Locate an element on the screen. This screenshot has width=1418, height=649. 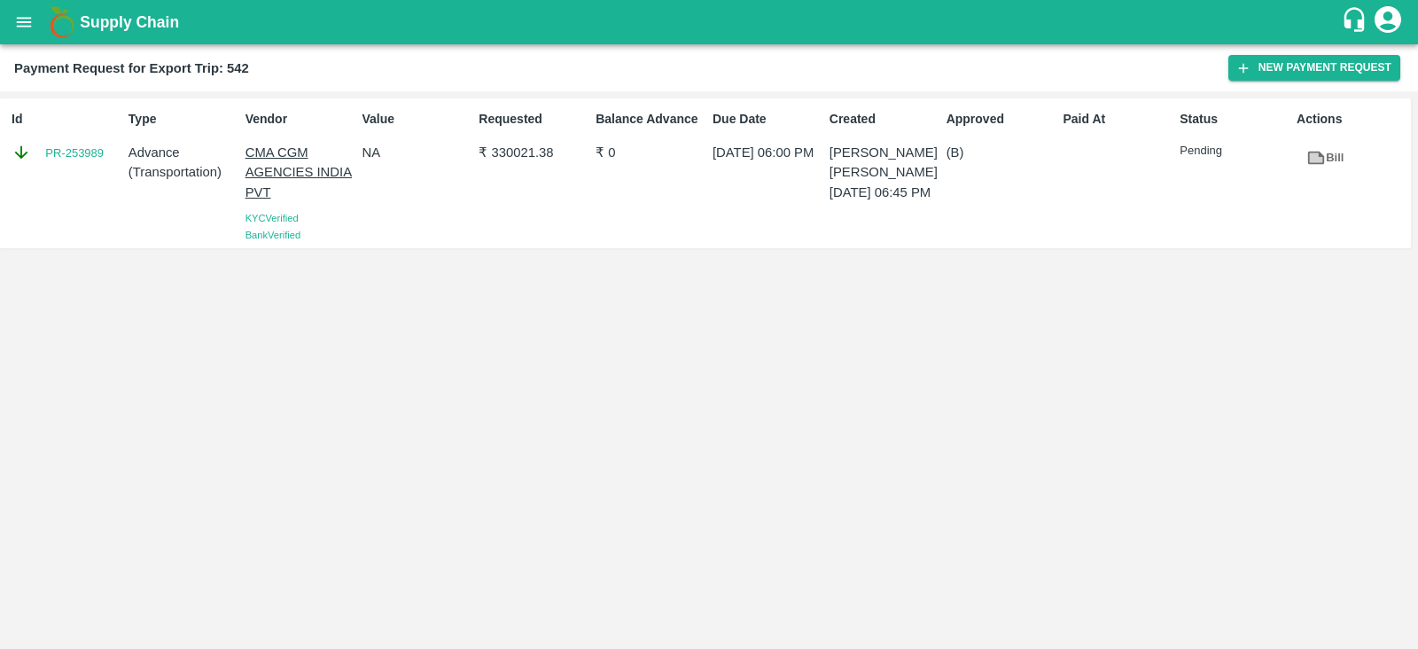
p: ( Transportation ) is located at coordinates (183, 172).